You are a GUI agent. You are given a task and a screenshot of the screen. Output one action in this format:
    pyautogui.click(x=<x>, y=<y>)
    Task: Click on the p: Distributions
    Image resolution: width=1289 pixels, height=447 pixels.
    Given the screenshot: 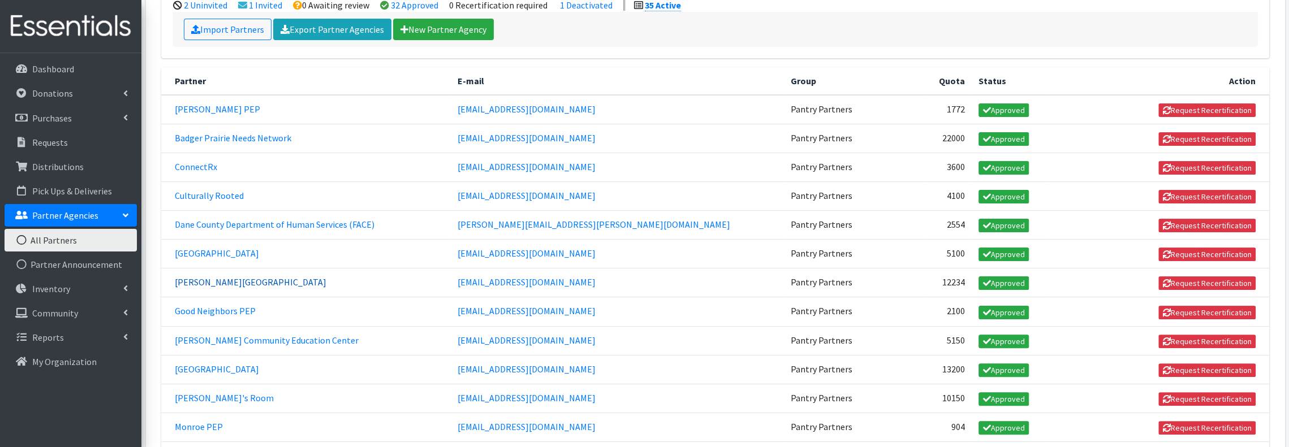 What is the action you would take?
    pyautogui.click(x=58, y=167)
    